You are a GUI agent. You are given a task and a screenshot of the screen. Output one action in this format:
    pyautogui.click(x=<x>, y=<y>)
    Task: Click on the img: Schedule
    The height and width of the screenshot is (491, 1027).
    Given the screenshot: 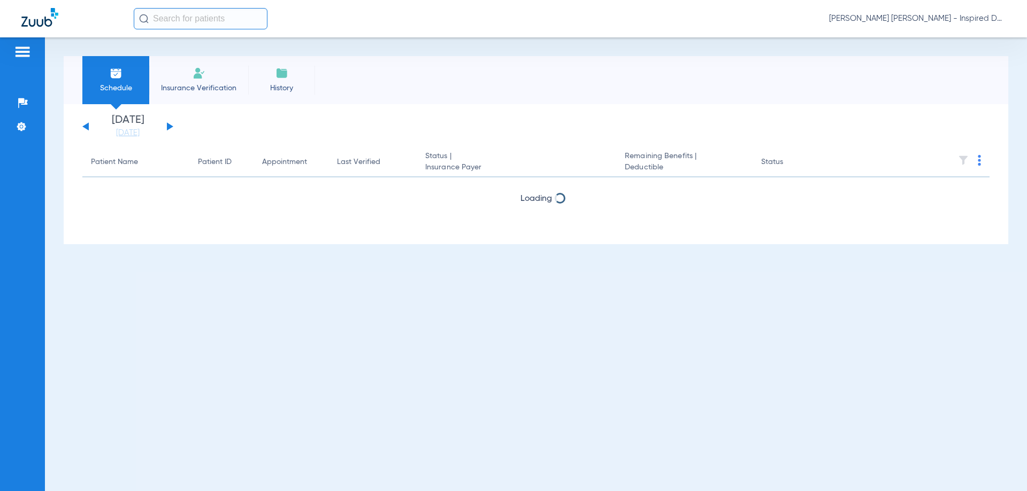 What is the action you would take?
    pyautogui.click(x=116, y=73)
    